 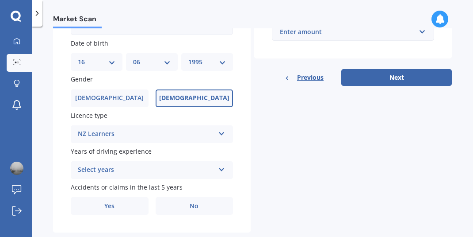 I want to click on img: ACg8ocKdVOOgyV7CqV3hk6llX5ro4ob5e8FGO2t0Y2ZlDWkRnfSZNoF2=s96-c, so click(x=17, y=168).